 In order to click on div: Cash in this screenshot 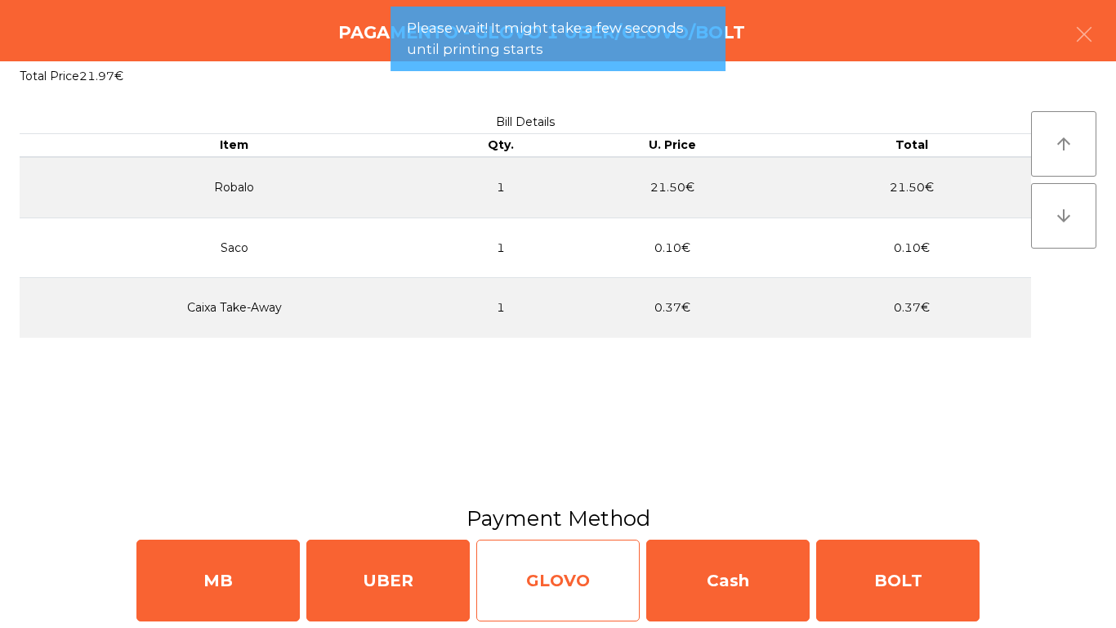, I will do `click(728, 580)`.